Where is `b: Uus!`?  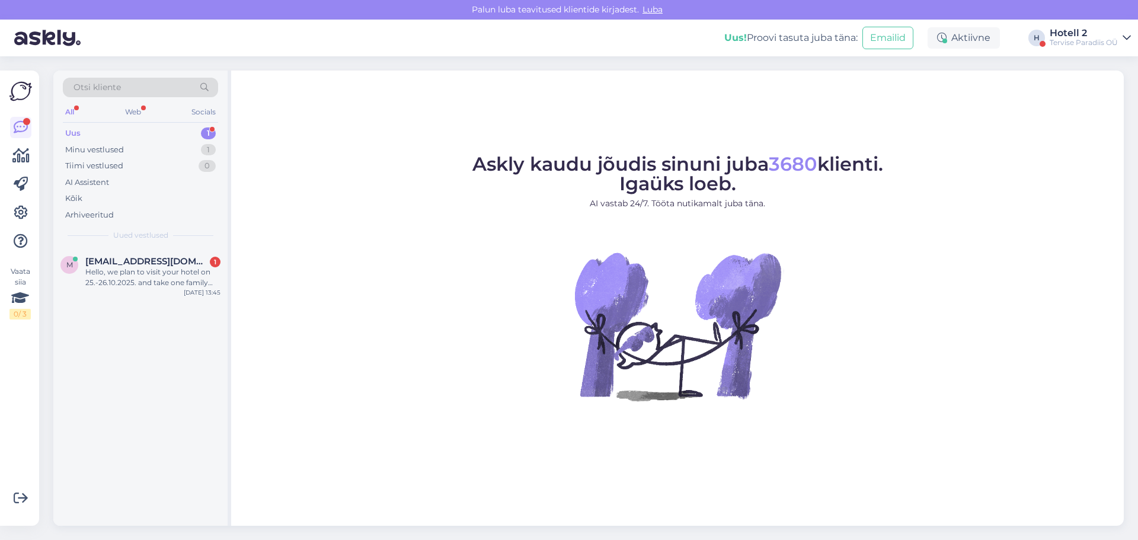
b: Uus! is located at coordinates (735, 37).